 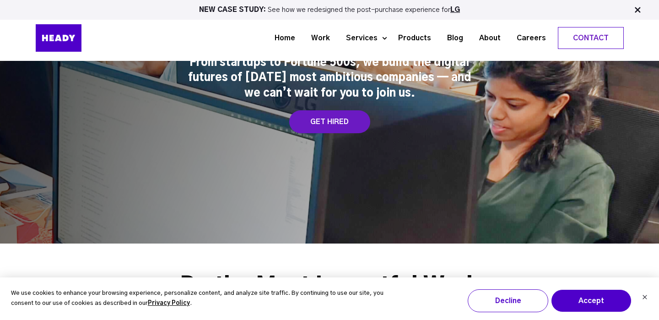 I want to click on a: Home, so click(x=282, y=38).